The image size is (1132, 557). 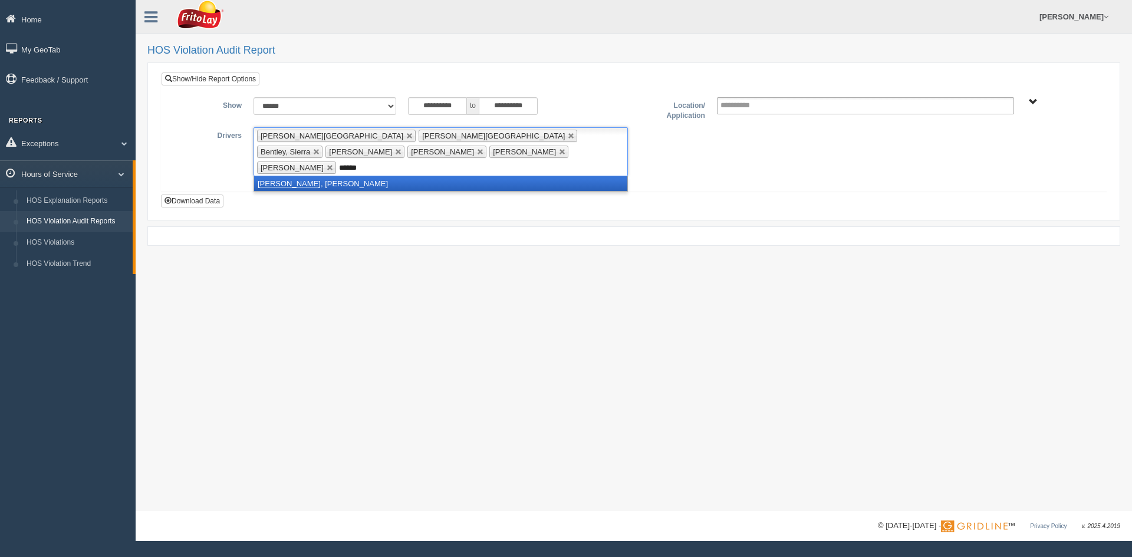 What do you see at coordinates (634, 51) in the screenshot?
I see `h2: HOS Violation Audit Report` at bounding box center [634, 51].